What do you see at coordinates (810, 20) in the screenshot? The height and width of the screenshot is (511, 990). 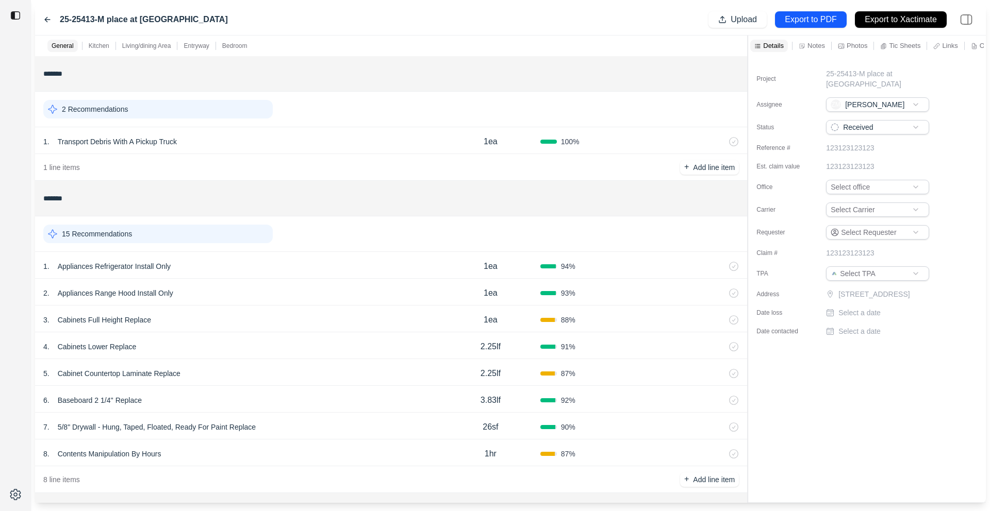 I see `p: Export to PDF` at bounding box center [810, 20].